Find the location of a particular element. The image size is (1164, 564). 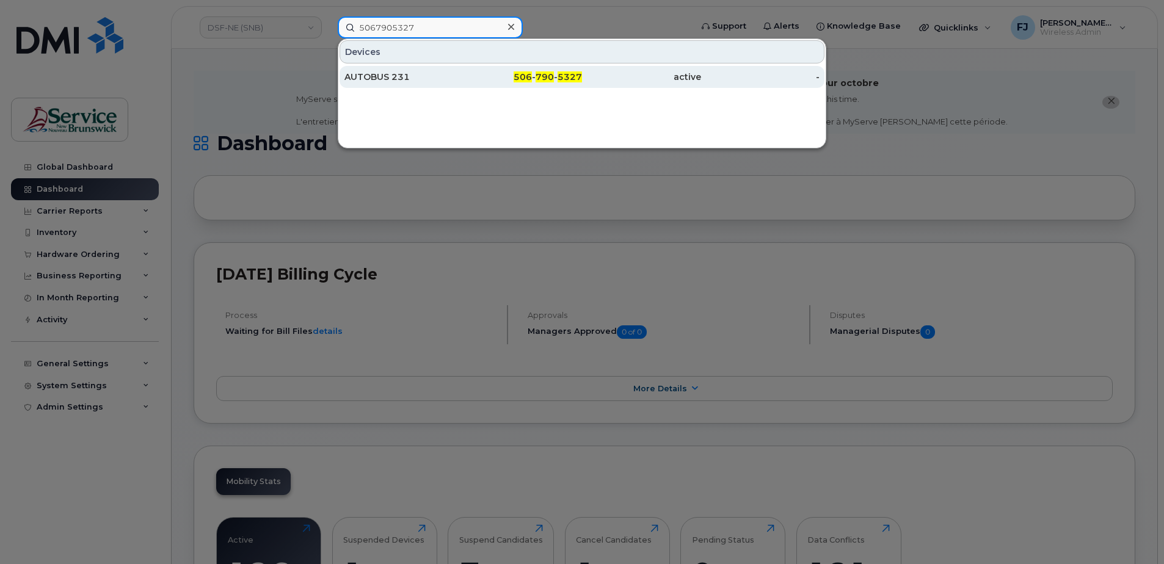

span: 506 is located at coordinates (523, 77).